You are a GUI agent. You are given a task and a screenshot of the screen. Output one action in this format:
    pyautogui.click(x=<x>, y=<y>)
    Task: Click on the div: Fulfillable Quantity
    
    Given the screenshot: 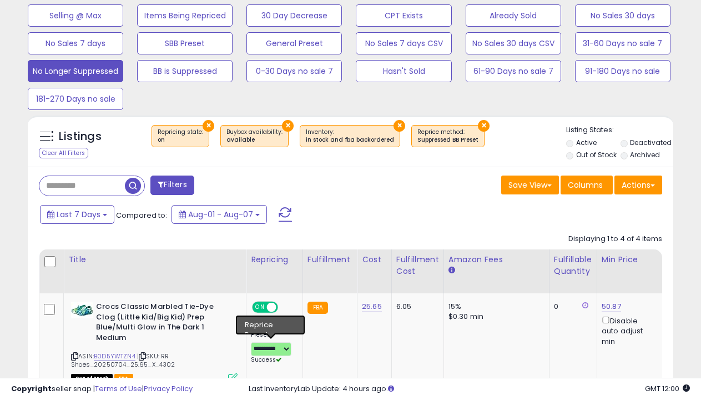 What is the action you would take?
    pyautogui.click(x=573, y=265)
    